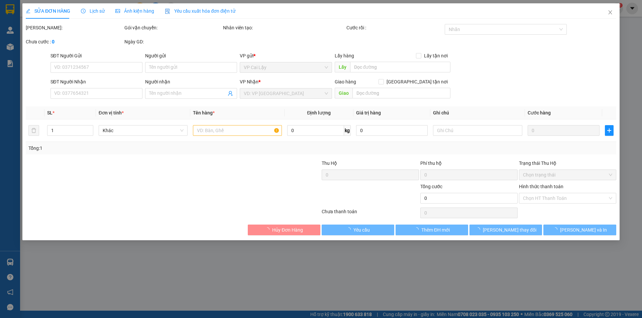  What do you see at coordinates (74, 42) in the screenshot?
I see `div: Chưa cước :` at bounding box center [74, 42].